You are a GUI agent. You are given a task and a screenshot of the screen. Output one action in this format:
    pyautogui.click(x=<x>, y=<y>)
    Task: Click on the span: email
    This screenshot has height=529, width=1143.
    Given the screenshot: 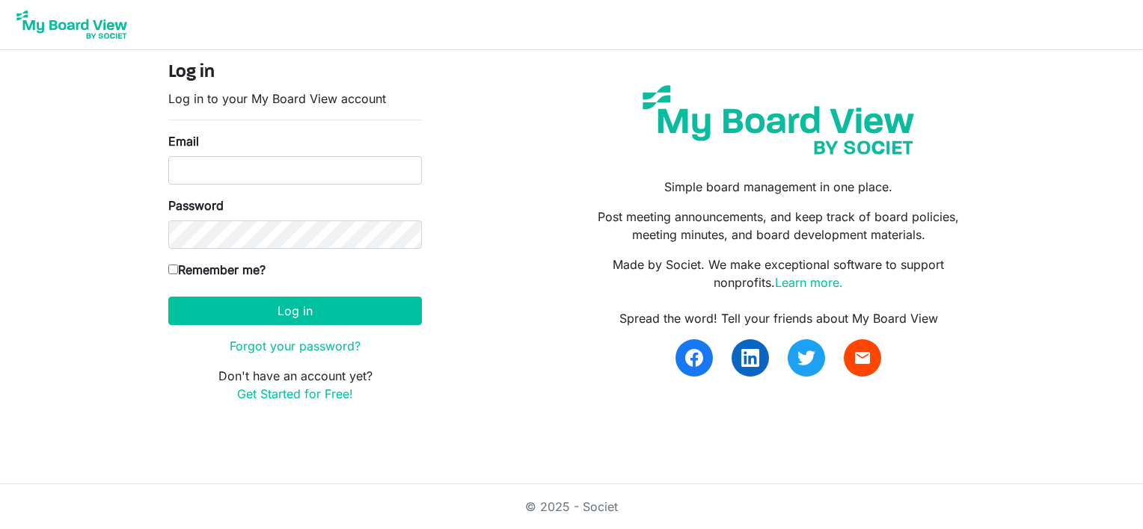 What is the action you would take?
    pyautogui.click(x=862, y=358)
    